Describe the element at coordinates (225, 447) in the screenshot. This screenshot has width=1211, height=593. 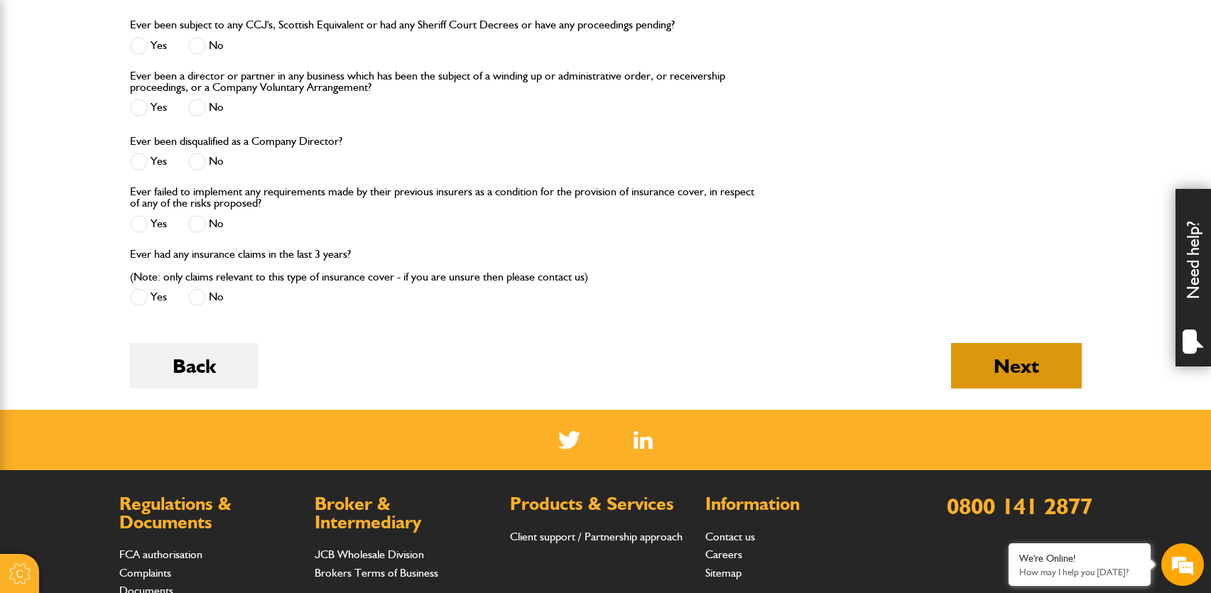
I see `em: Start Chat` at that location.